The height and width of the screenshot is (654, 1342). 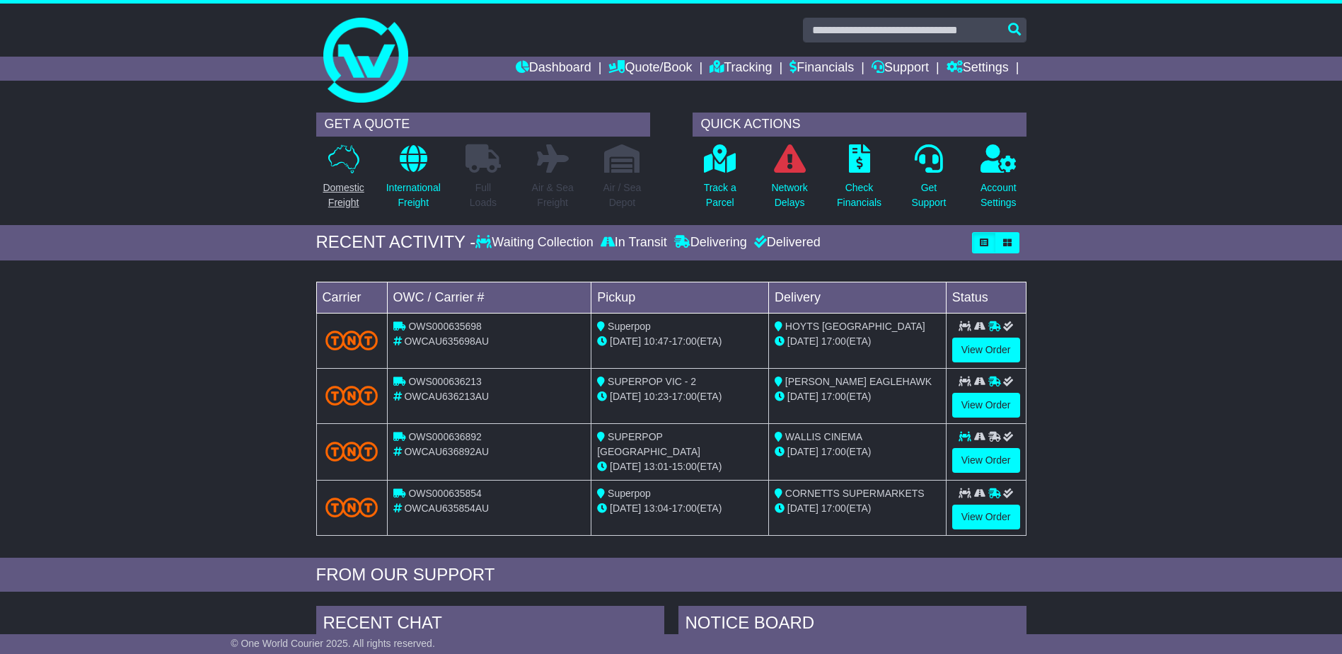 What do you see at coordinates (998, 195) in the screenshot?
I see `p: Account Settings` at bounding box center [998, 195].